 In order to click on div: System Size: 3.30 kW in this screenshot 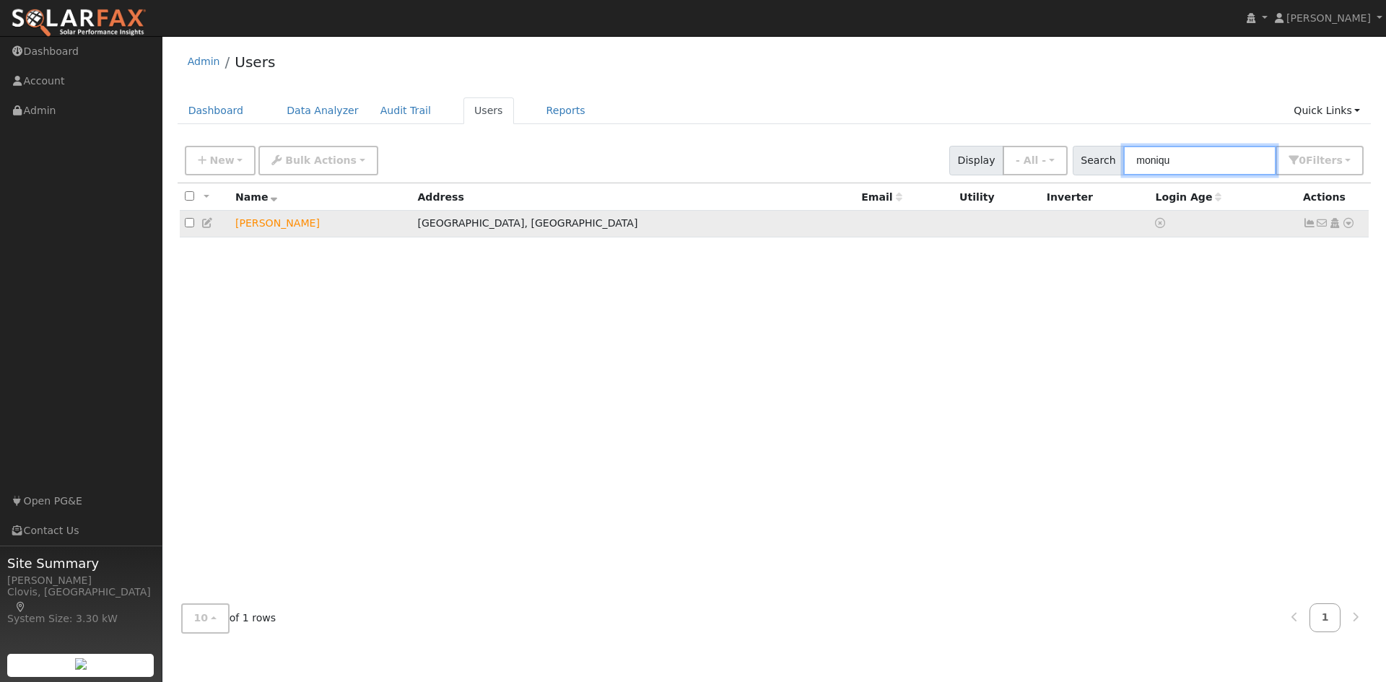, I will do `click(81, 618)`.